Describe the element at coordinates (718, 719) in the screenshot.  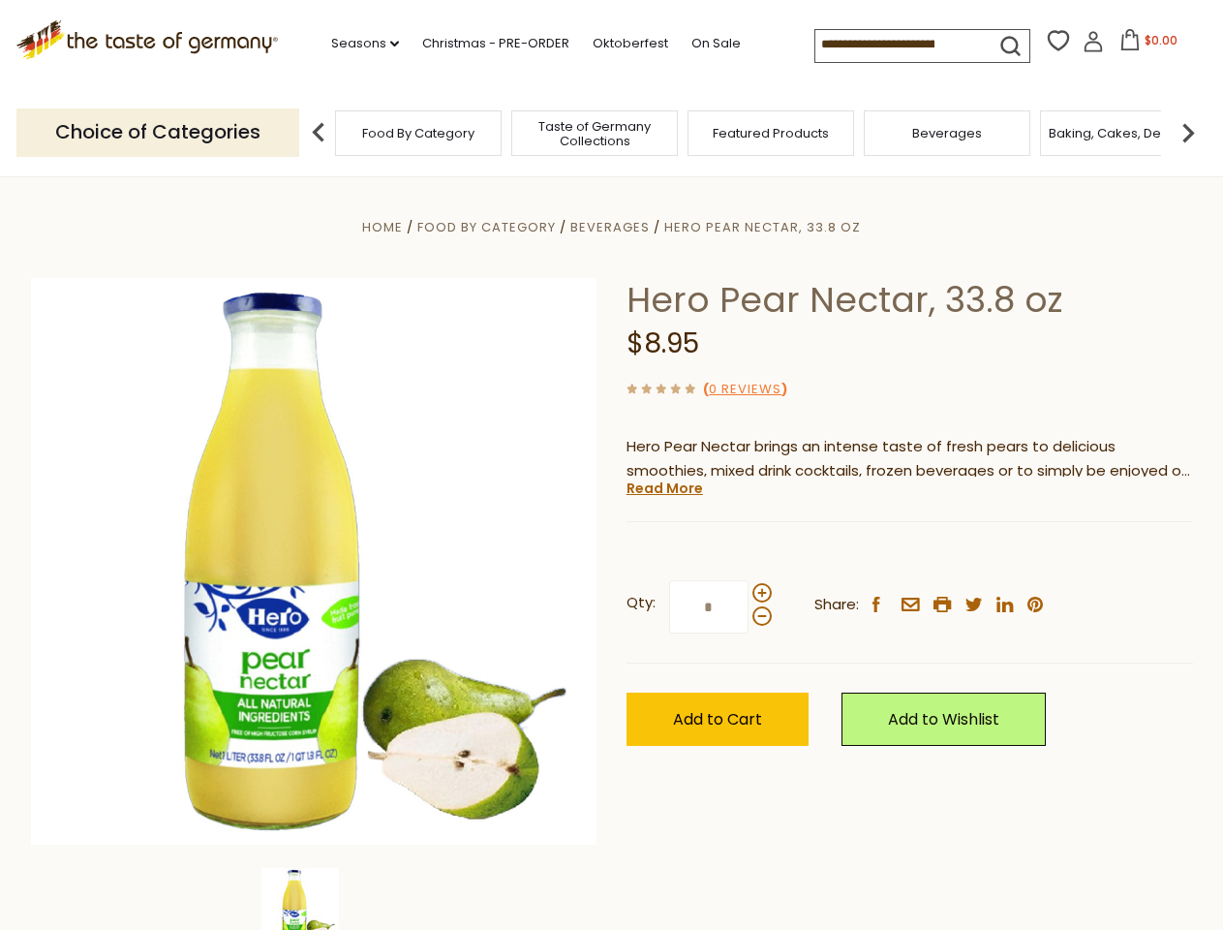
I see `button: Add to Cart` at that location.